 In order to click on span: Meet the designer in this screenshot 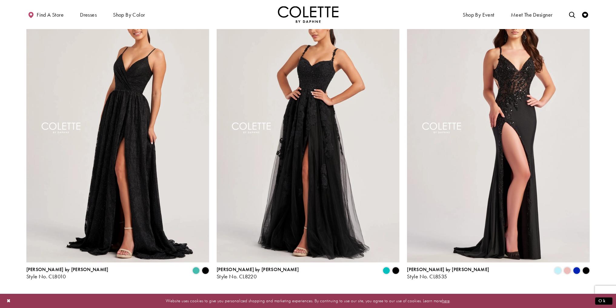, I will do `click(532, 15)`.